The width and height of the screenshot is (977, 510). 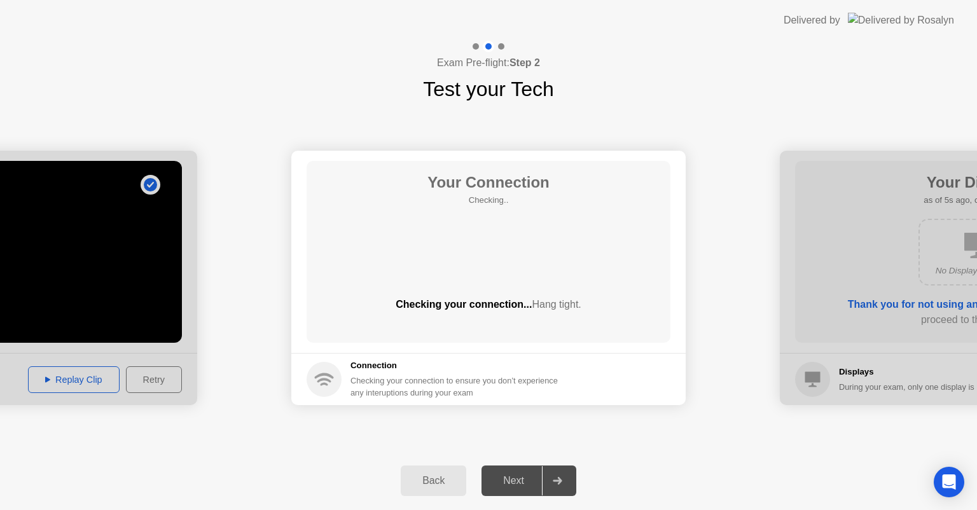 What do you see at coordinates (949, 482) in the screenshot?
I see `div: Open Intercom Messenger` at bounding box center [949, 482].